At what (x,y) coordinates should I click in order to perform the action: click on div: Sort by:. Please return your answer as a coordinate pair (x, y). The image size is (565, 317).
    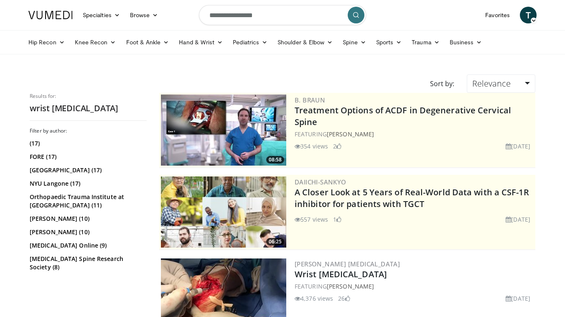
    Looking at the image, I should click on (442, 84).